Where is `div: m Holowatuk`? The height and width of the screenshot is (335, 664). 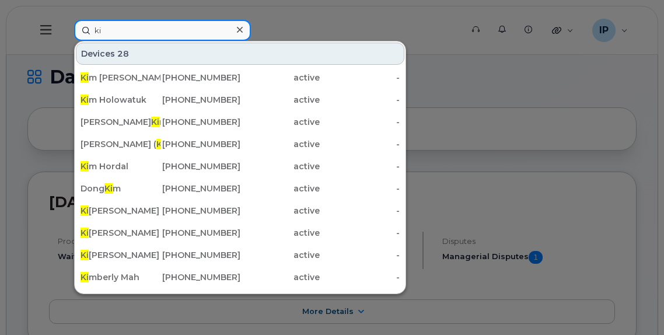
div: m Holowatuk is located at coordinates (120, 100).